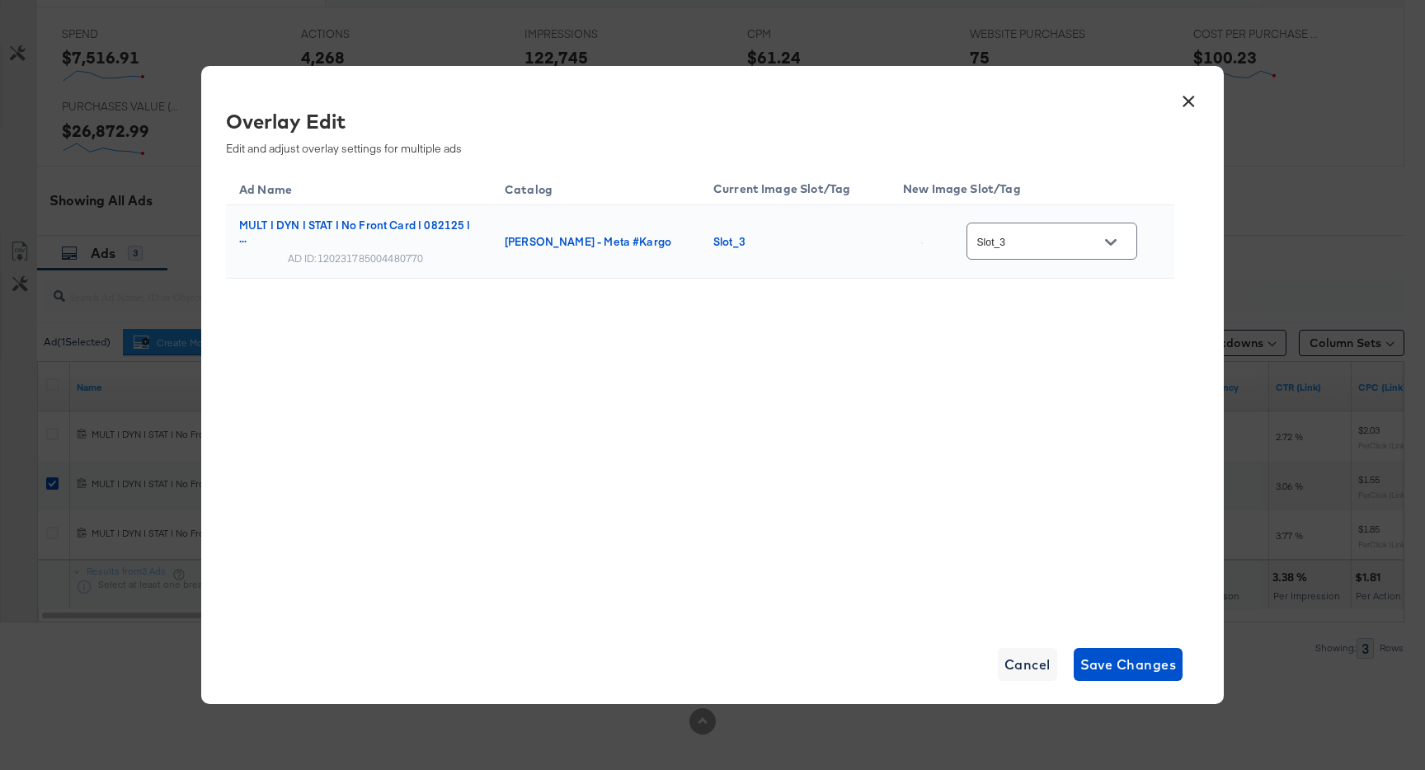 The height and width of the screenshot is (770, 1425). What do you see at coordinates (356, 258) in the screenshot?
I see `div: AD ID: 120231785004480770` at bounding box center [356, 258].